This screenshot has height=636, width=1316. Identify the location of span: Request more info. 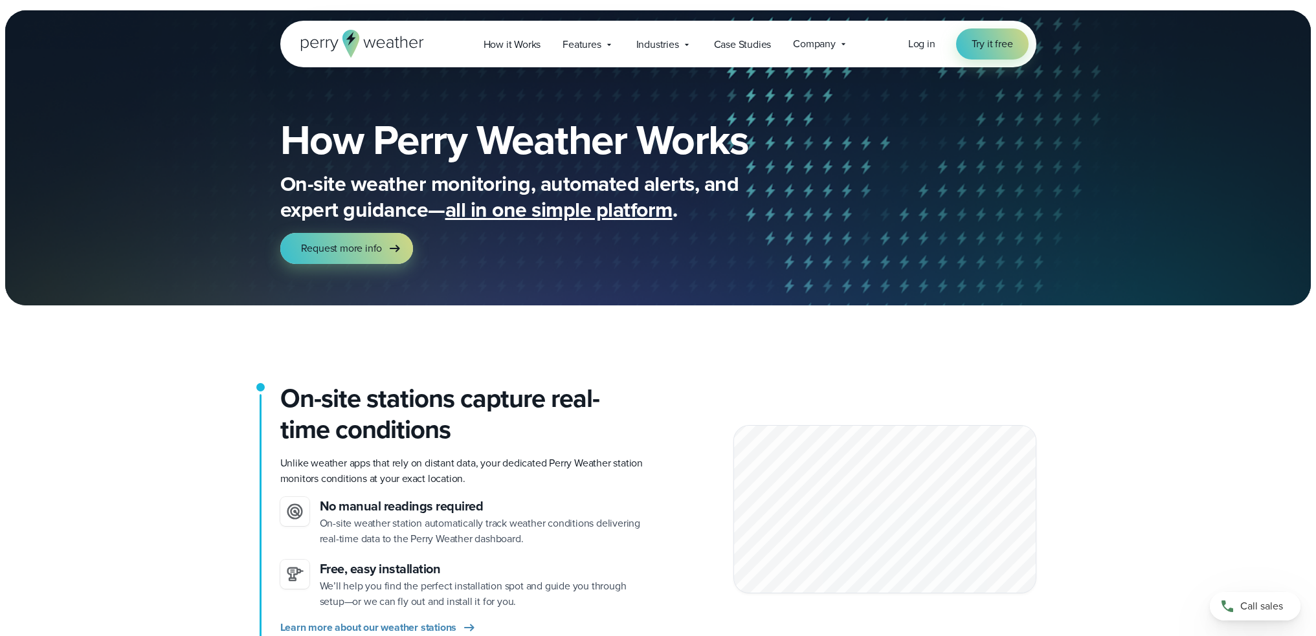
(342, 249).